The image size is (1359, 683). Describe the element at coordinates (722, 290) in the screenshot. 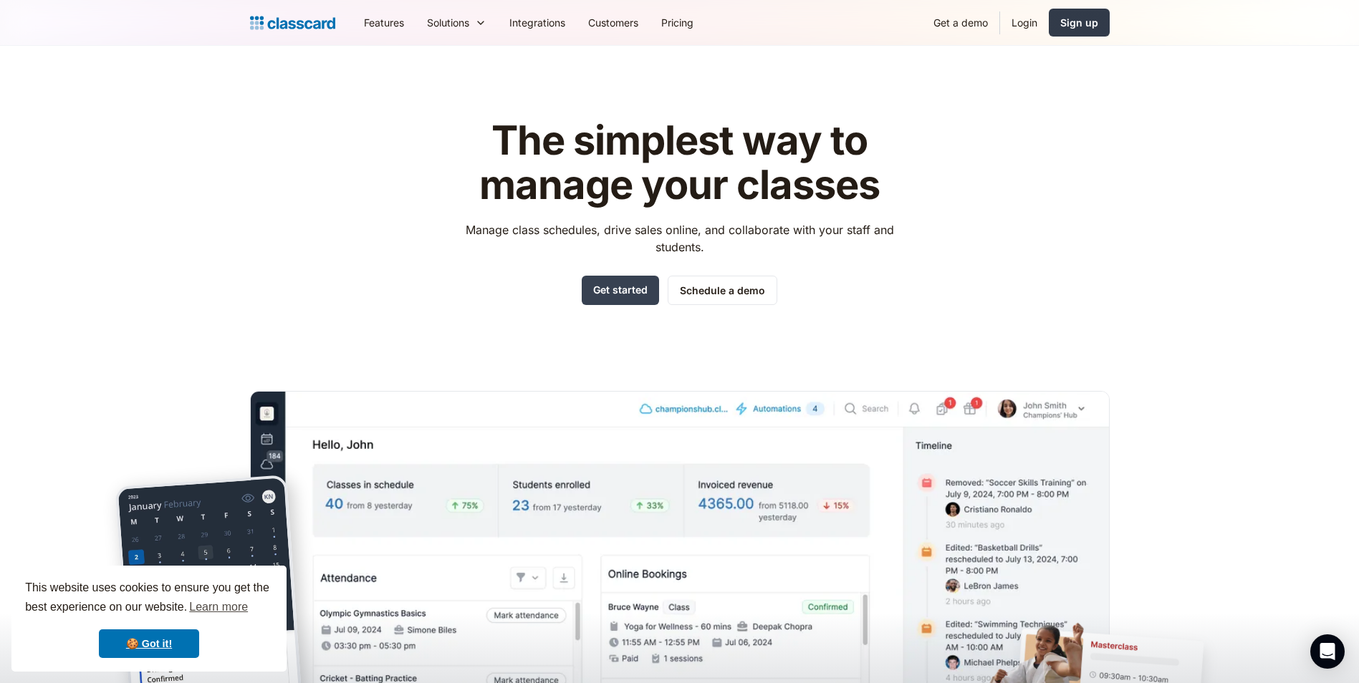

I see `a: Schedule a demo` at that location.